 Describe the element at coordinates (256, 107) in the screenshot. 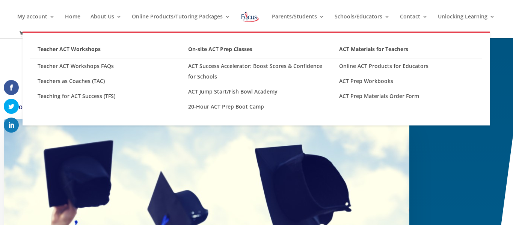

I see `a: 20-Hour ACT Prep Boot Camp` at that location.